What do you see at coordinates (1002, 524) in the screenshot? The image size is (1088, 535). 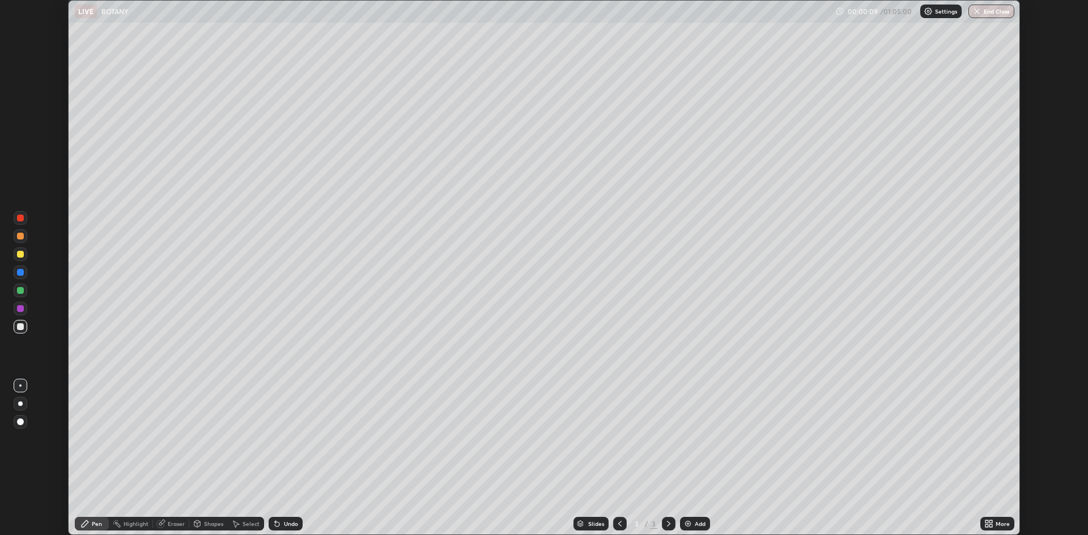 I see `div: More` at bounding box center [1002, 524].